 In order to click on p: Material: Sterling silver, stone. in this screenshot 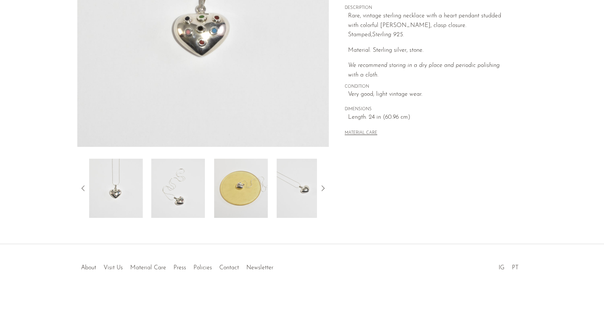, I will do `click(429, 51)`.